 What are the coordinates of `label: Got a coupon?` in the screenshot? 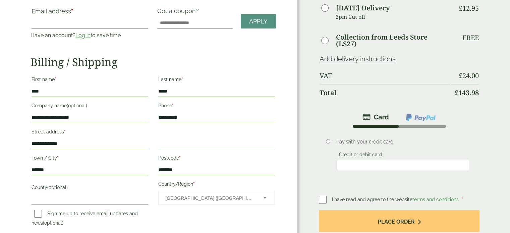 It's located at (180, 12).